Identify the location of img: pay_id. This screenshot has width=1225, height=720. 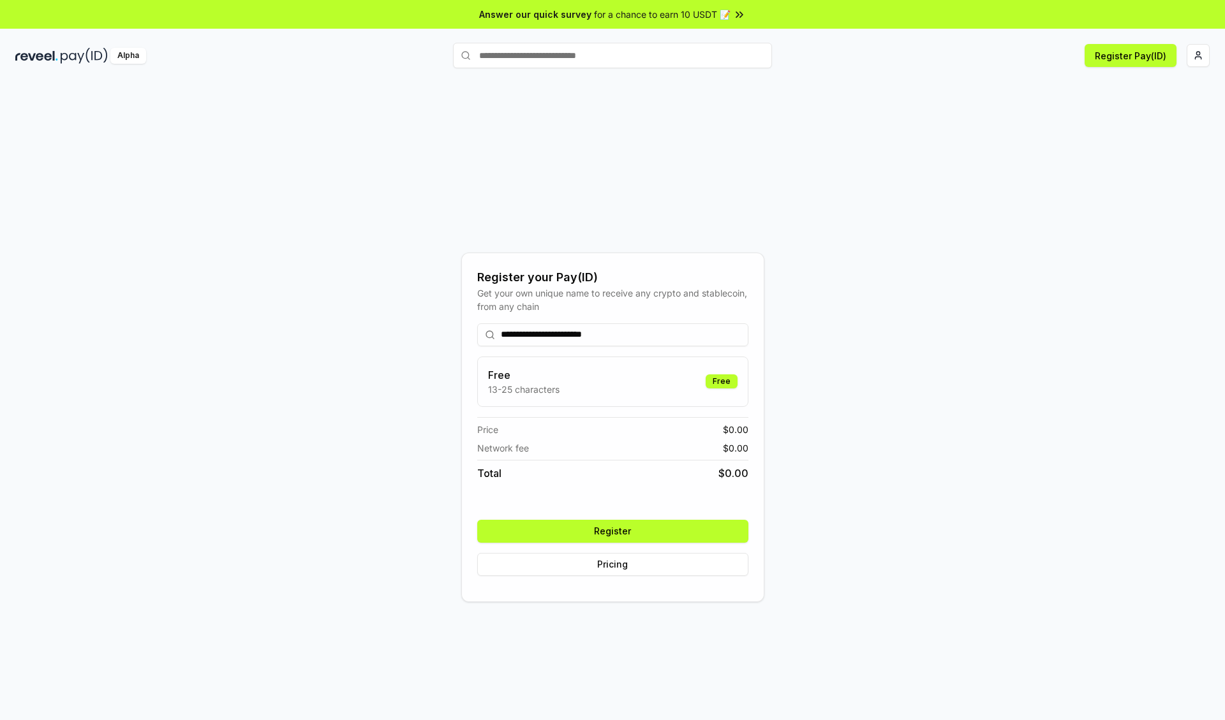
(84, 56).